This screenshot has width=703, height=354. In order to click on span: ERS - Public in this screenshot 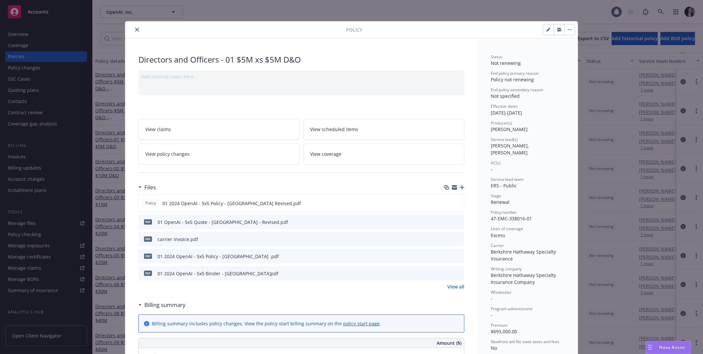, I will do `click(504, 186)`.